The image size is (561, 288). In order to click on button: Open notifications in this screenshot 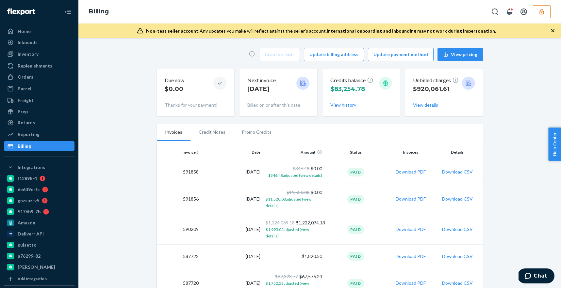, I will do `click(509, 12)`.